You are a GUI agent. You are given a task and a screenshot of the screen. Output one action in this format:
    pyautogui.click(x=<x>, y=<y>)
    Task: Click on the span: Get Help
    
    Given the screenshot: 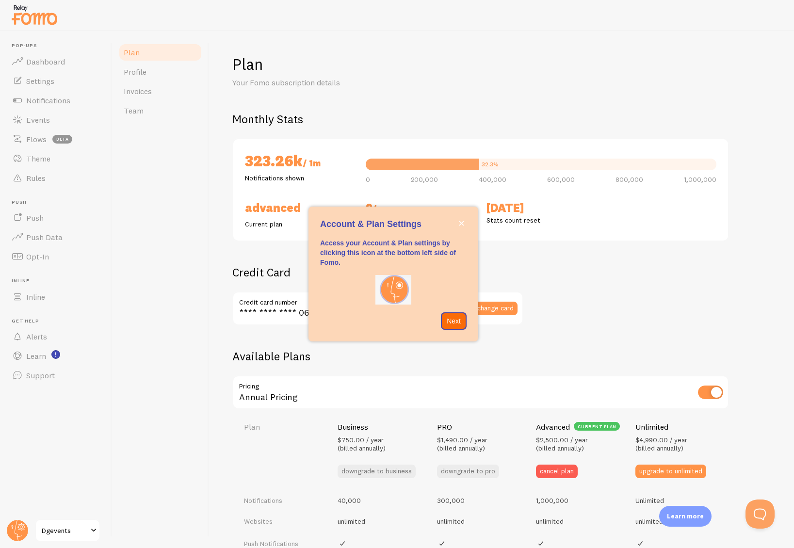 What is the action you would take?
    pyautogui.click(x=59, y=321)
    